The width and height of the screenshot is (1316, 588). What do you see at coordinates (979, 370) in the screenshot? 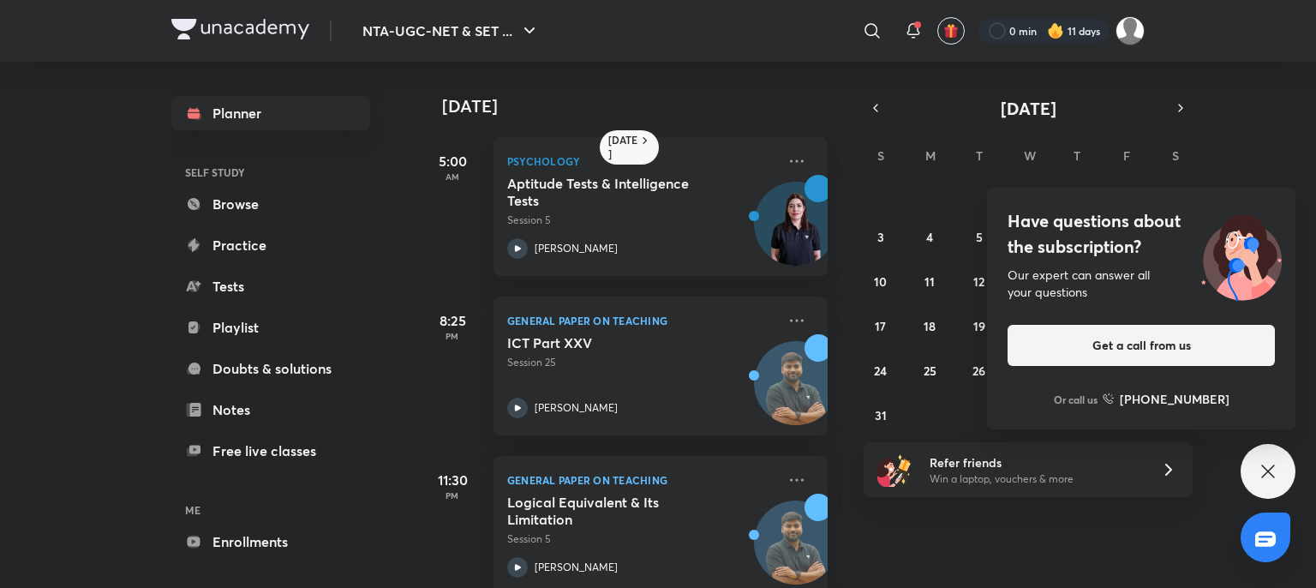
I see `button: August 26, 2025` at bounding box center [979, 370].